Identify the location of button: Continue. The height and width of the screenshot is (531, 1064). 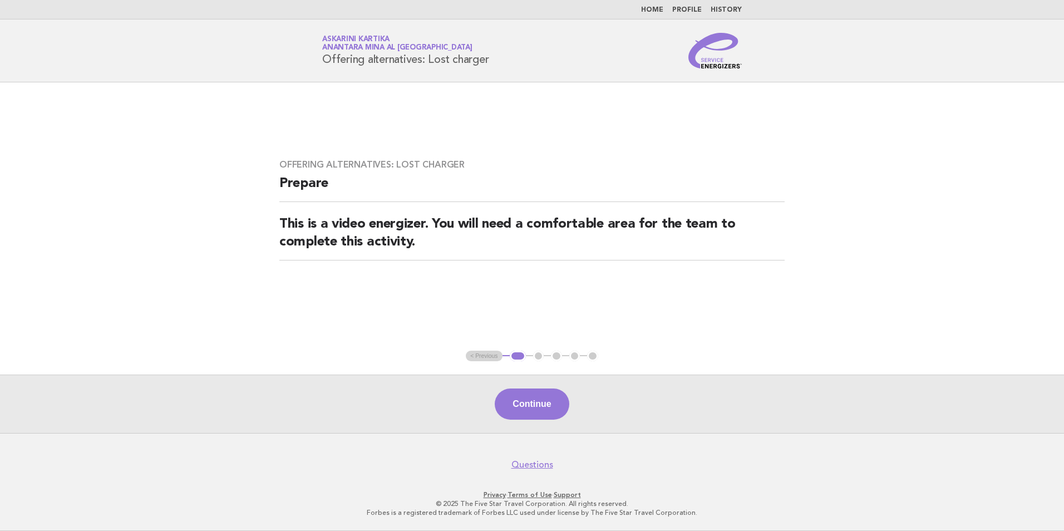
(531, 404).